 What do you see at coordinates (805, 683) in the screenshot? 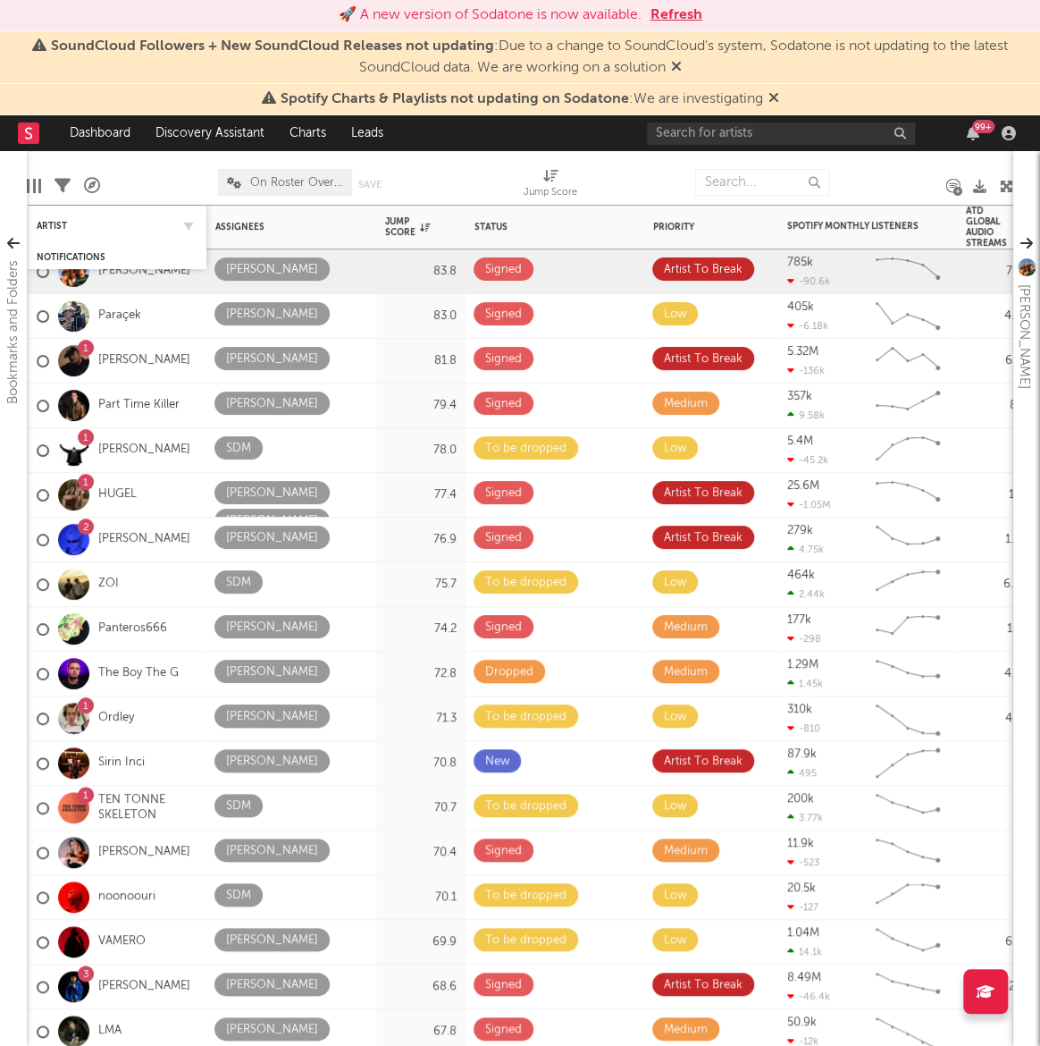
I see `div: 1.45k` at bounding box center [805, 683].